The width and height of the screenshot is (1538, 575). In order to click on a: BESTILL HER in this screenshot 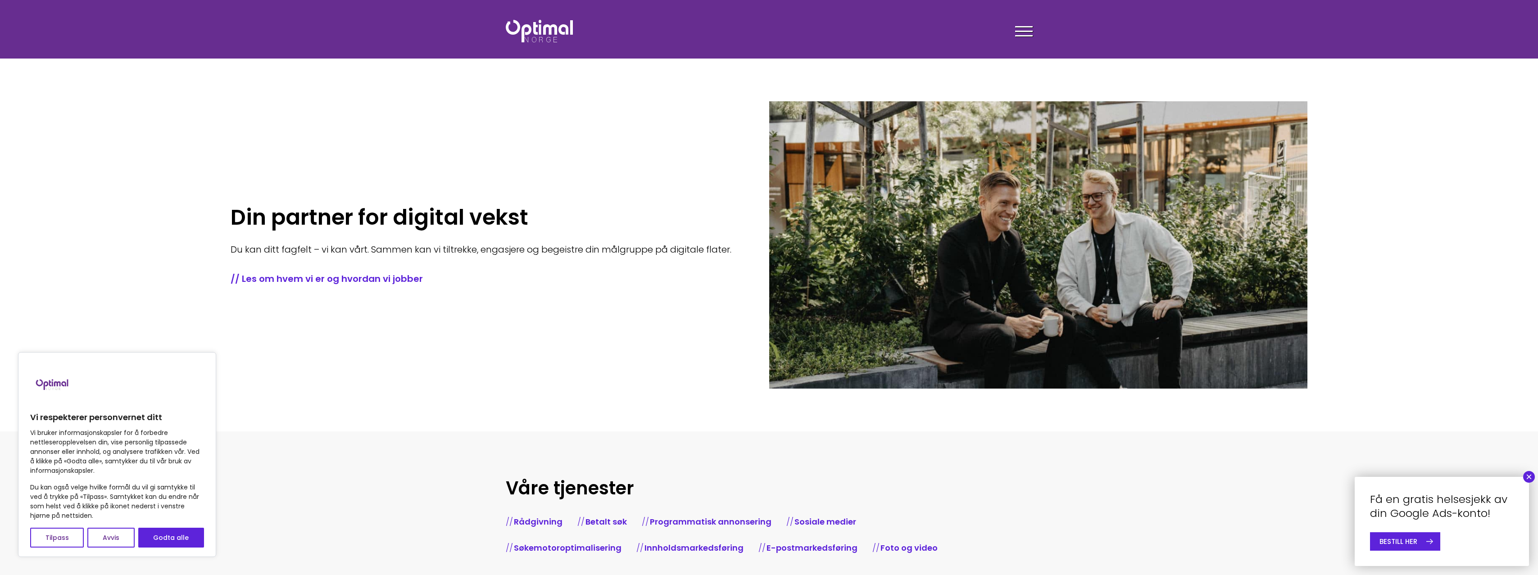, I will do `click(1405, 541)`.